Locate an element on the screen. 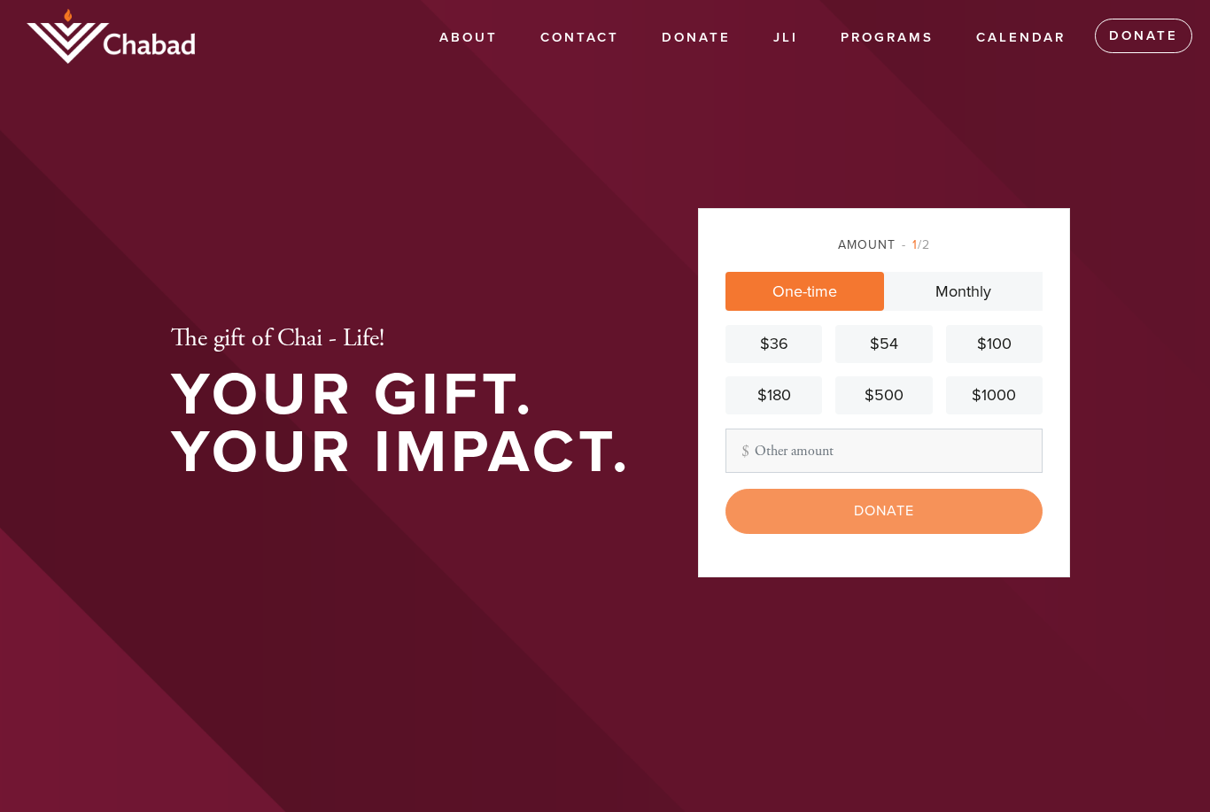 Image resolution: width=1210 pixels, height=812 pixels. div: $54 is located at coordinates (883, 344).